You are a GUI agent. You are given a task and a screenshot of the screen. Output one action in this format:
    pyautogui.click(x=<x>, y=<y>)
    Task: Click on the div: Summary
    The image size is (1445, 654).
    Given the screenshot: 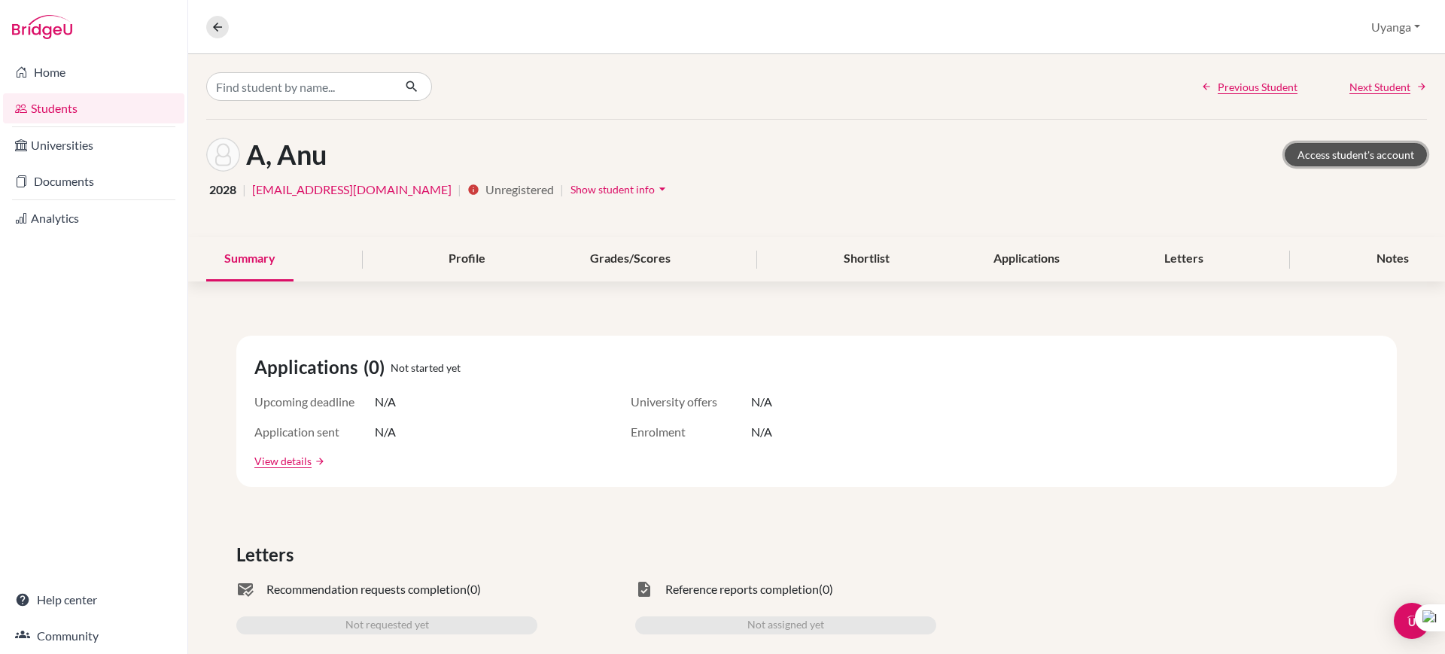 What is the action you would take?
    pyautogui.click(x=250, y=259)
    